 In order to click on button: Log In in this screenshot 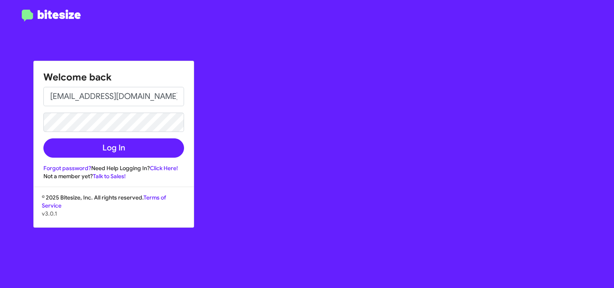, I will do `click(114, 148)`.